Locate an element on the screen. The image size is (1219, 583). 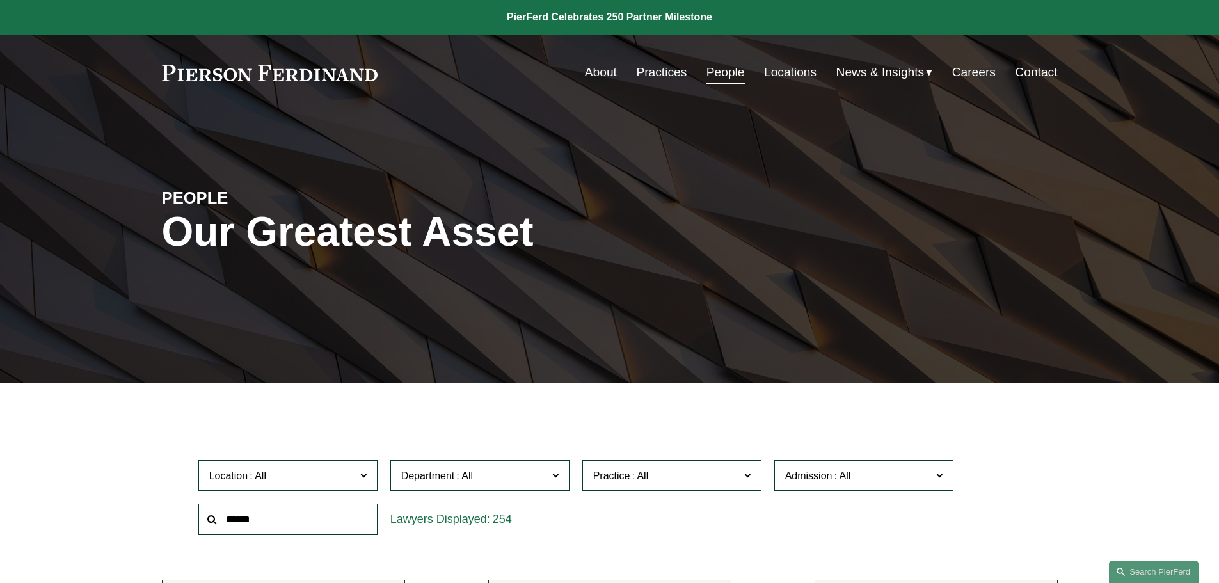
span: Location is located at coordinates (229, 476).